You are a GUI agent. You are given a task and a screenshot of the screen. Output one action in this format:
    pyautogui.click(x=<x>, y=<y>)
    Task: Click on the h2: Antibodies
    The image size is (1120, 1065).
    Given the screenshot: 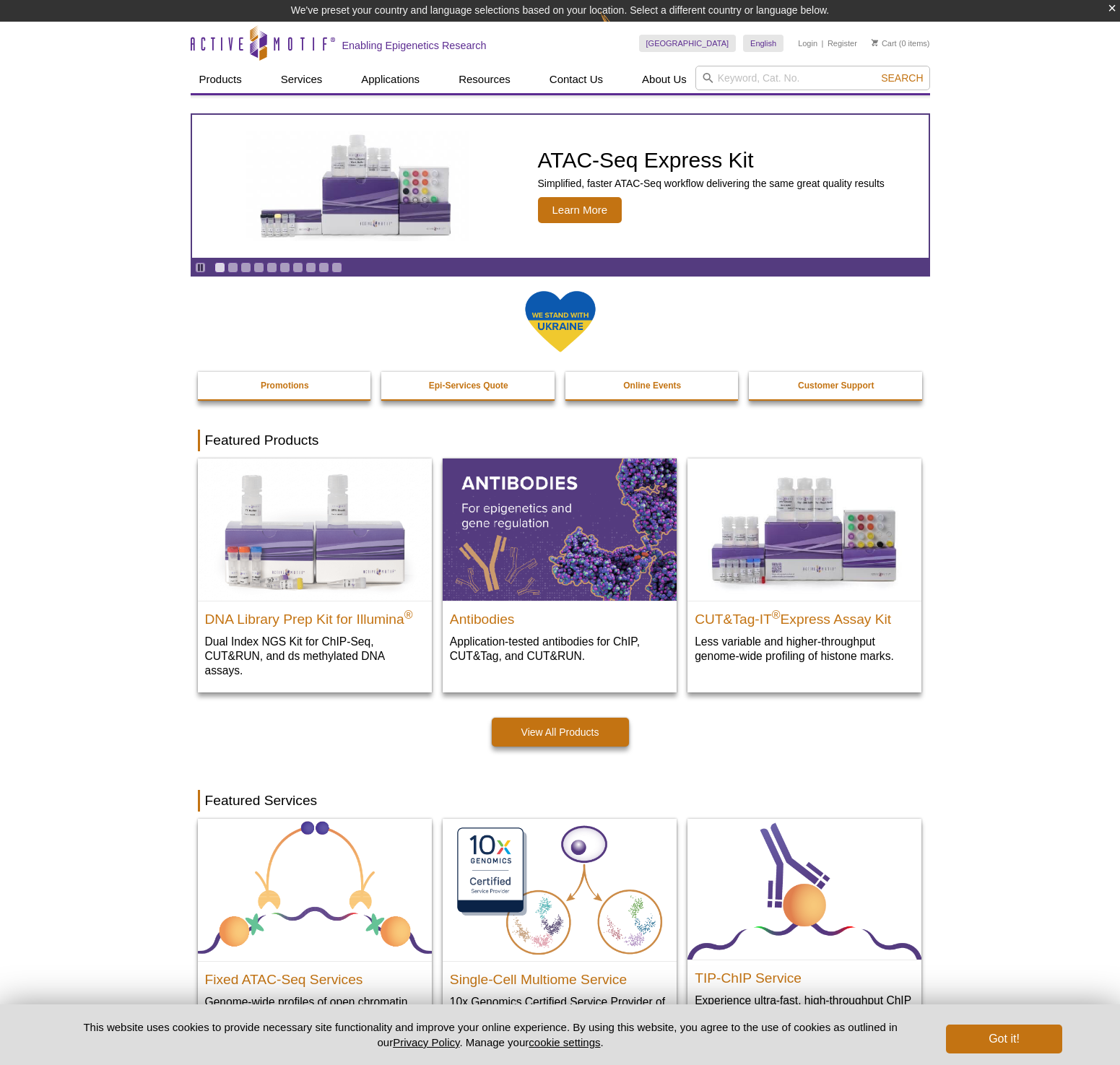 What is the action you would take?
    pyautogui.click(x=560, y=616)
    